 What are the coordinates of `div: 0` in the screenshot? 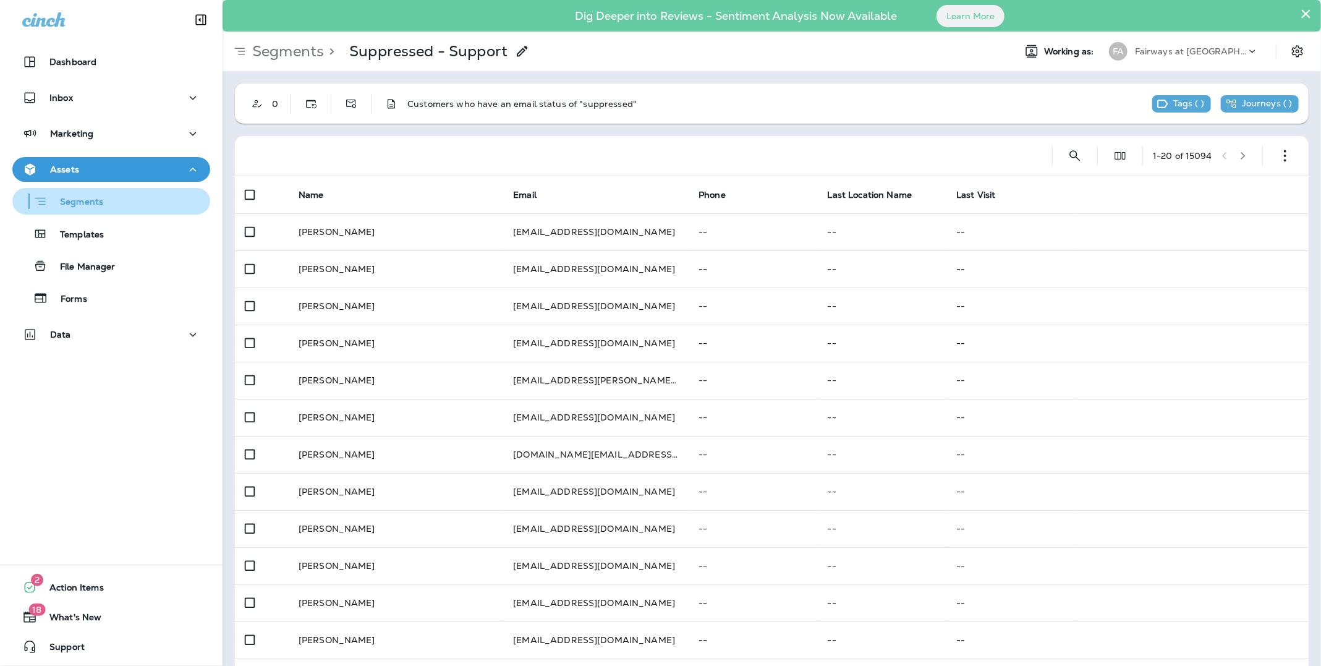 It's located at (280, 104).